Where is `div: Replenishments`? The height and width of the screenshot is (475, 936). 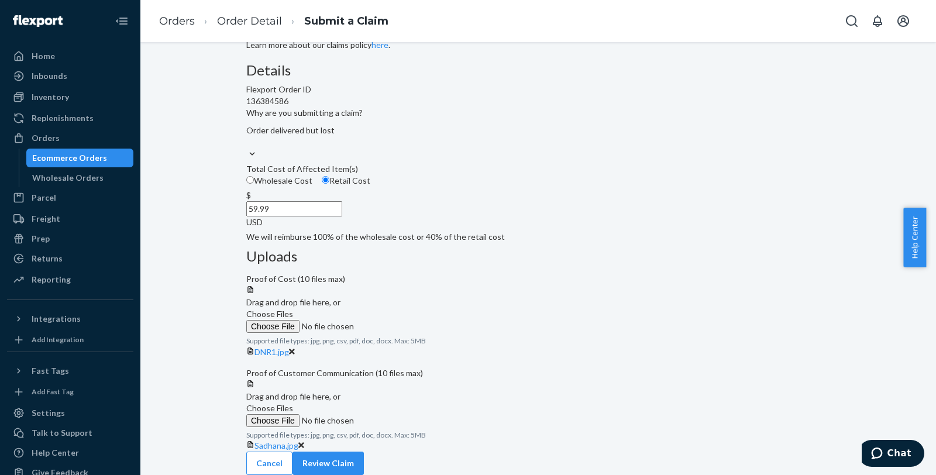 div: Replenishments is located at coordinates (63, 118).